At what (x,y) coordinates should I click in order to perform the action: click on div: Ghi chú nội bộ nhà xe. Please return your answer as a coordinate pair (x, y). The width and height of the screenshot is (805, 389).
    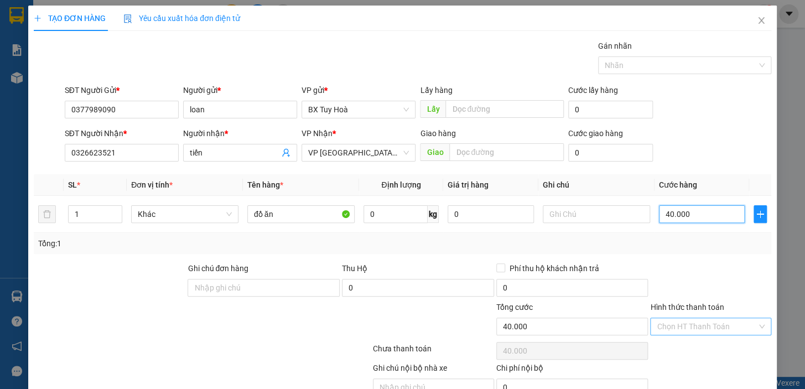
    Looking at the image, I should click on (433, 370).